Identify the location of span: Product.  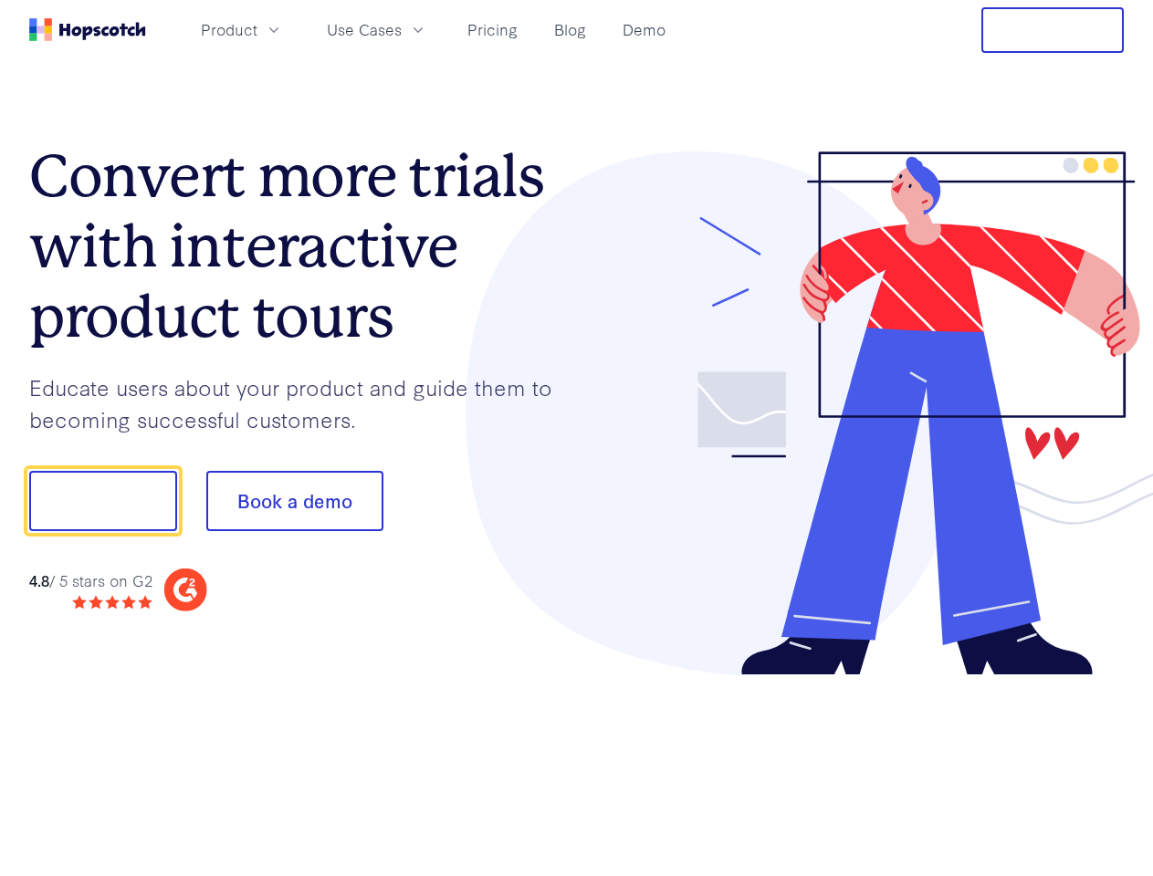
(229, 29).